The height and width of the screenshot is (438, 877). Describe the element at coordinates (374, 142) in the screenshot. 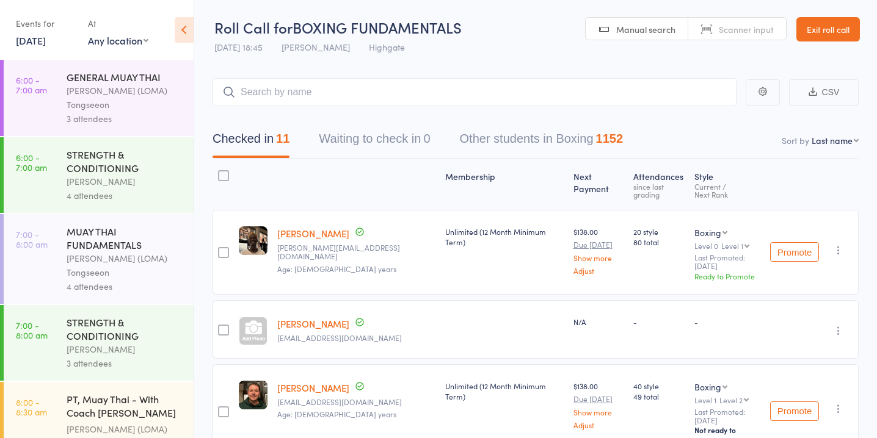

I see `button: Waiting to check in0` at that location.